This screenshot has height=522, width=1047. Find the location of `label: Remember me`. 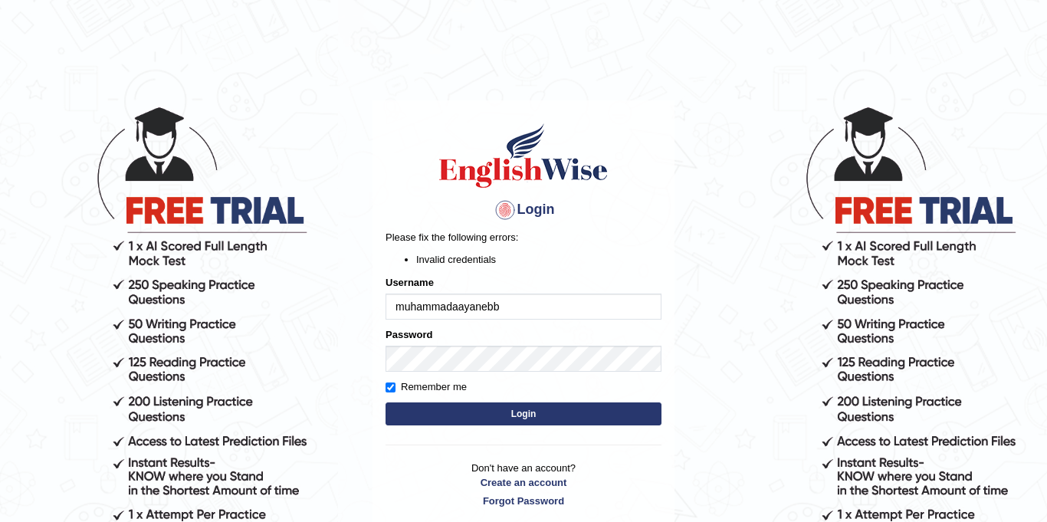

label: Remember me is located at coordinates (426, 387).